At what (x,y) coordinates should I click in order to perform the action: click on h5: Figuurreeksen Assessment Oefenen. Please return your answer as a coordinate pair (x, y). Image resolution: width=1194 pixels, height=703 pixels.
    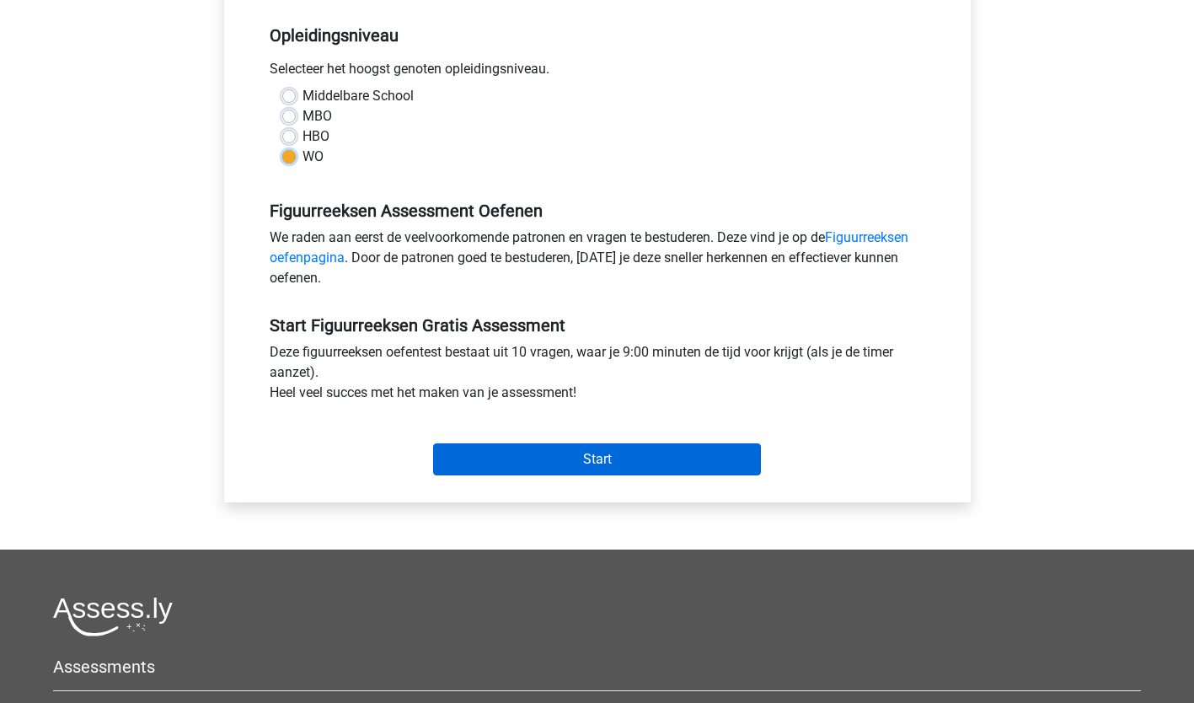
    Looking at the image, I should click on (597, 211).